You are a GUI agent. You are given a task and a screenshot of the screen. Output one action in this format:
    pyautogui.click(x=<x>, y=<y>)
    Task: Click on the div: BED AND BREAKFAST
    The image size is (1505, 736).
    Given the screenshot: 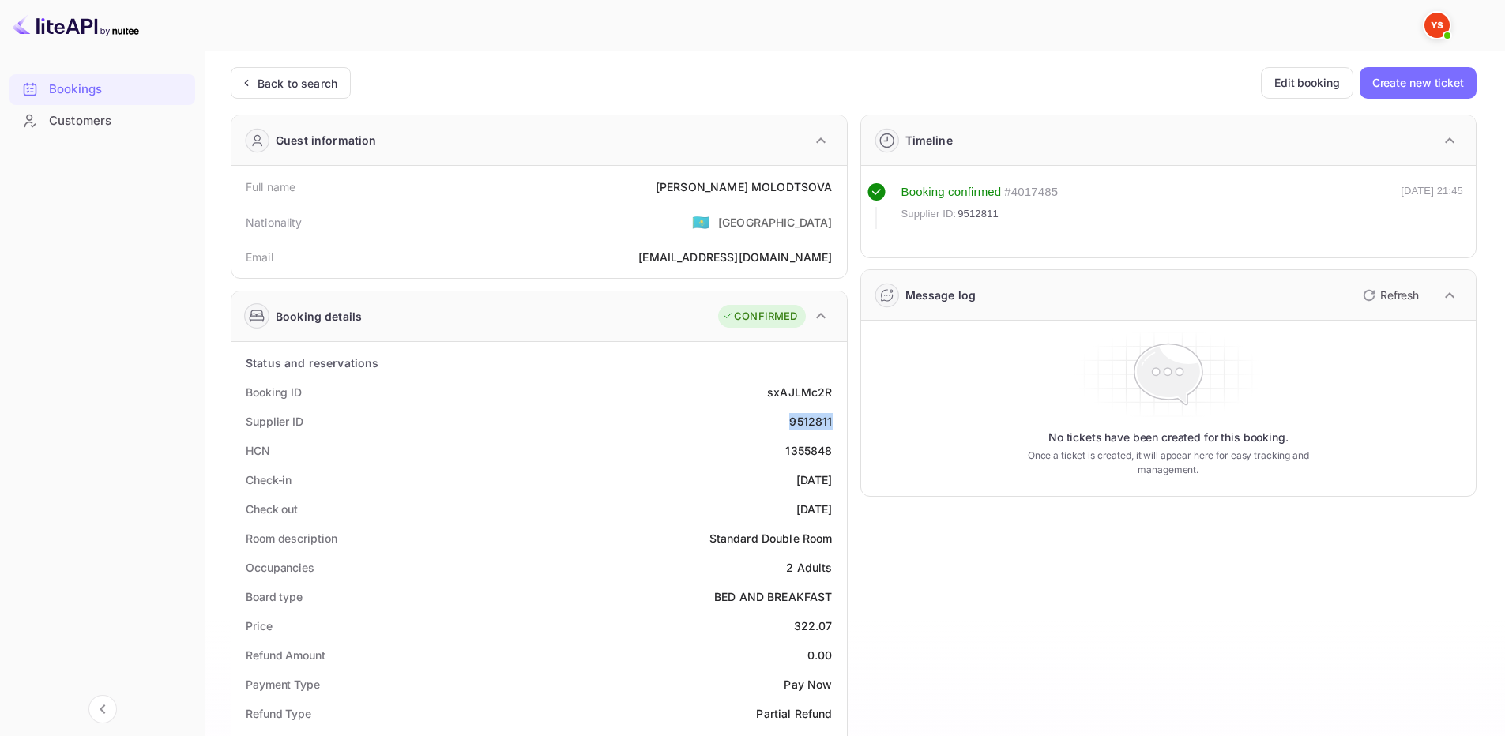 What is the action you would take?
    pyautogui.click(x=773, y=596)
    